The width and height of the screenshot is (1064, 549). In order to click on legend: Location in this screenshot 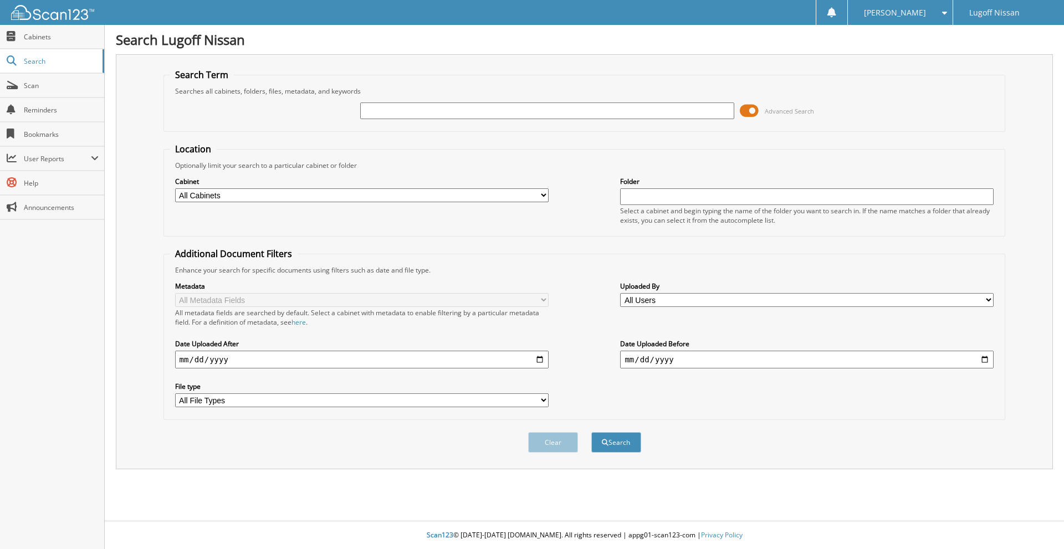, I will do `click(193, 149)`.